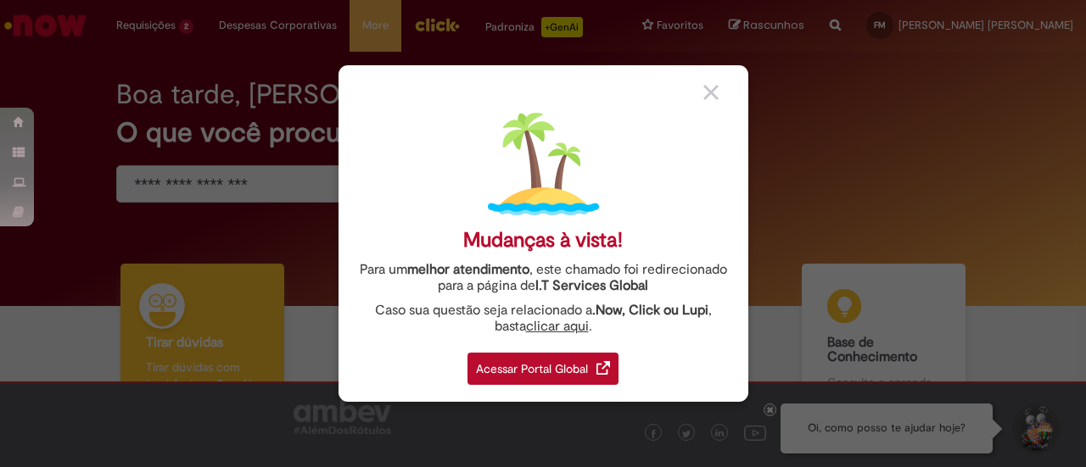  Describe the element at coordinates (468, 270) in the screenshot. I see `strong: melhor atendimento` at that location.